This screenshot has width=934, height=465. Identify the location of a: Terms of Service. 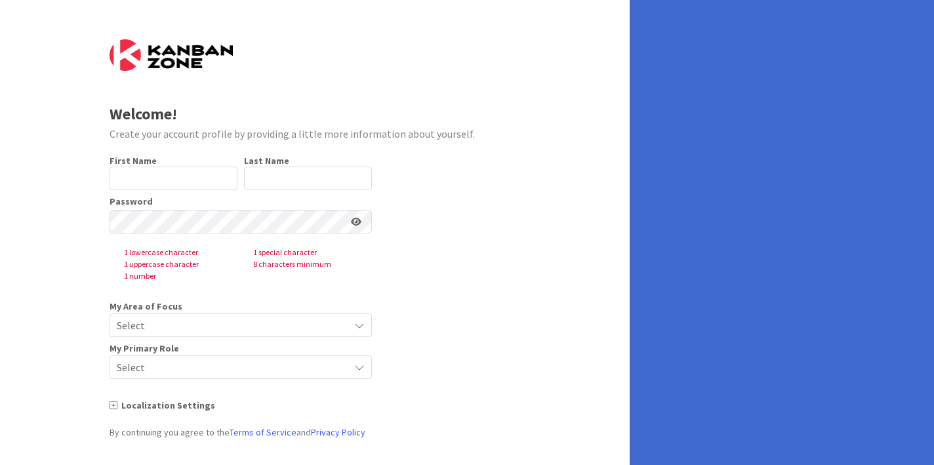
(263, 432).